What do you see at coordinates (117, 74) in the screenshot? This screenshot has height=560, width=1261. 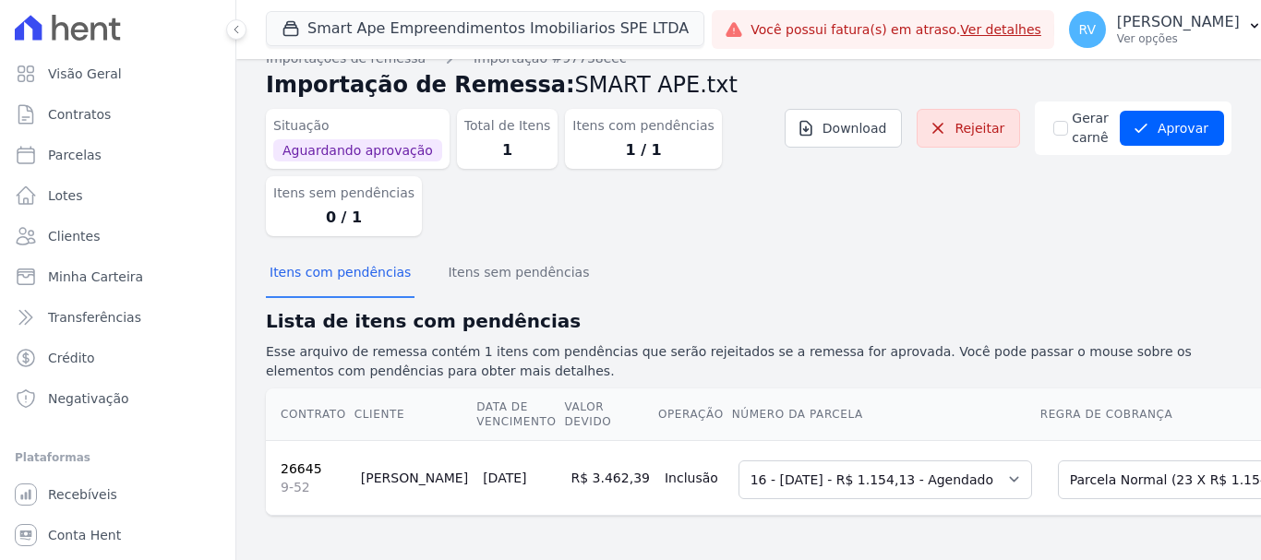 I see `a: Visão Geral` at bounding box center [117, 74].